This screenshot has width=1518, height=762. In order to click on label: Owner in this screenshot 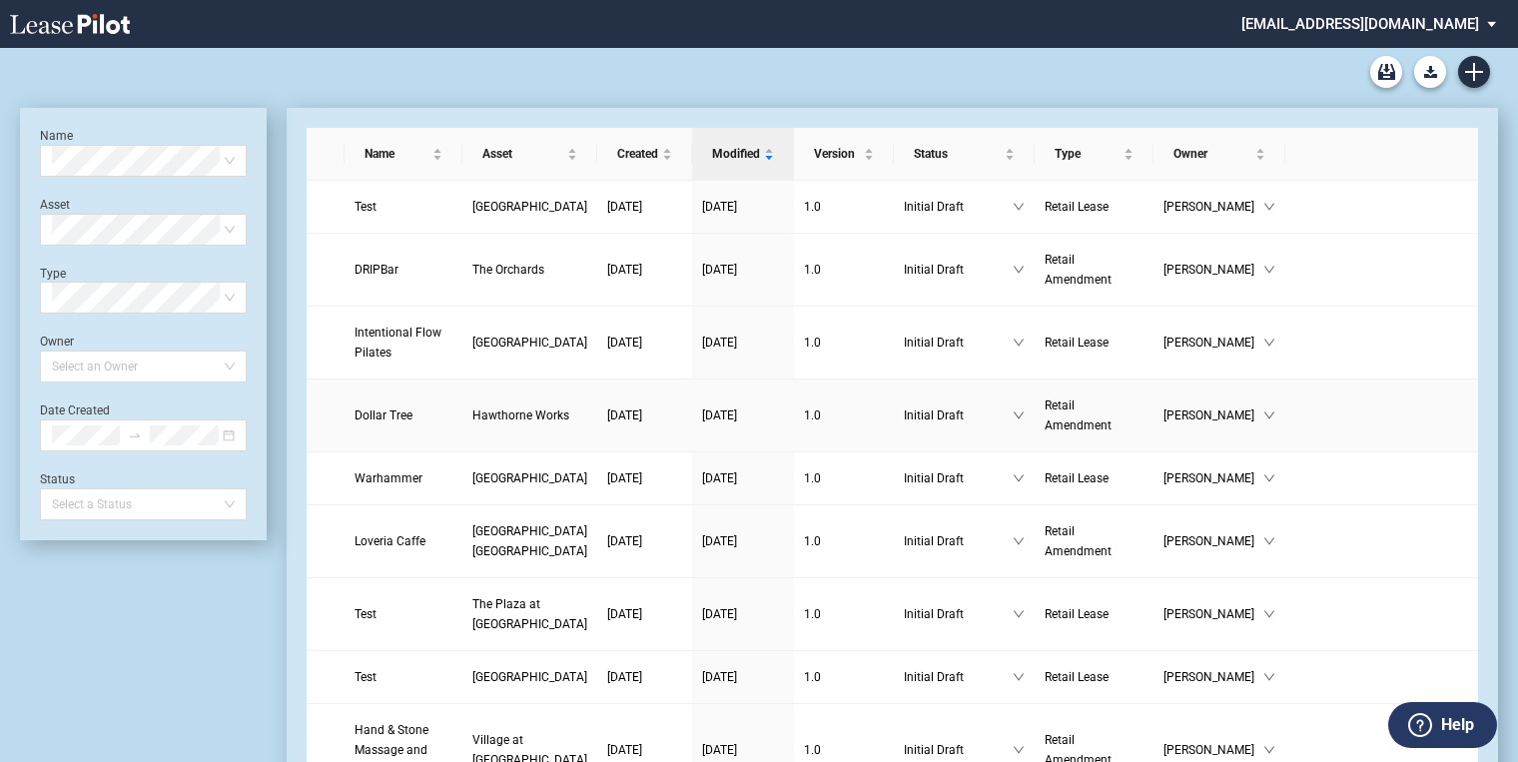, I will do `click(57, 342)`.